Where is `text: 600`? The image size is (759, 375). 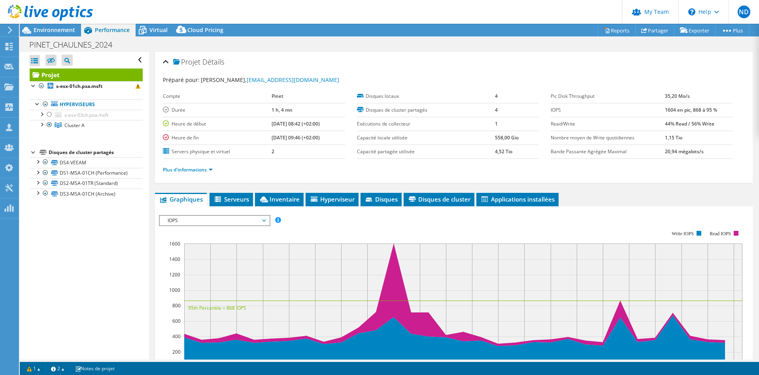 text: 600 is located at coordinates (176, 320).